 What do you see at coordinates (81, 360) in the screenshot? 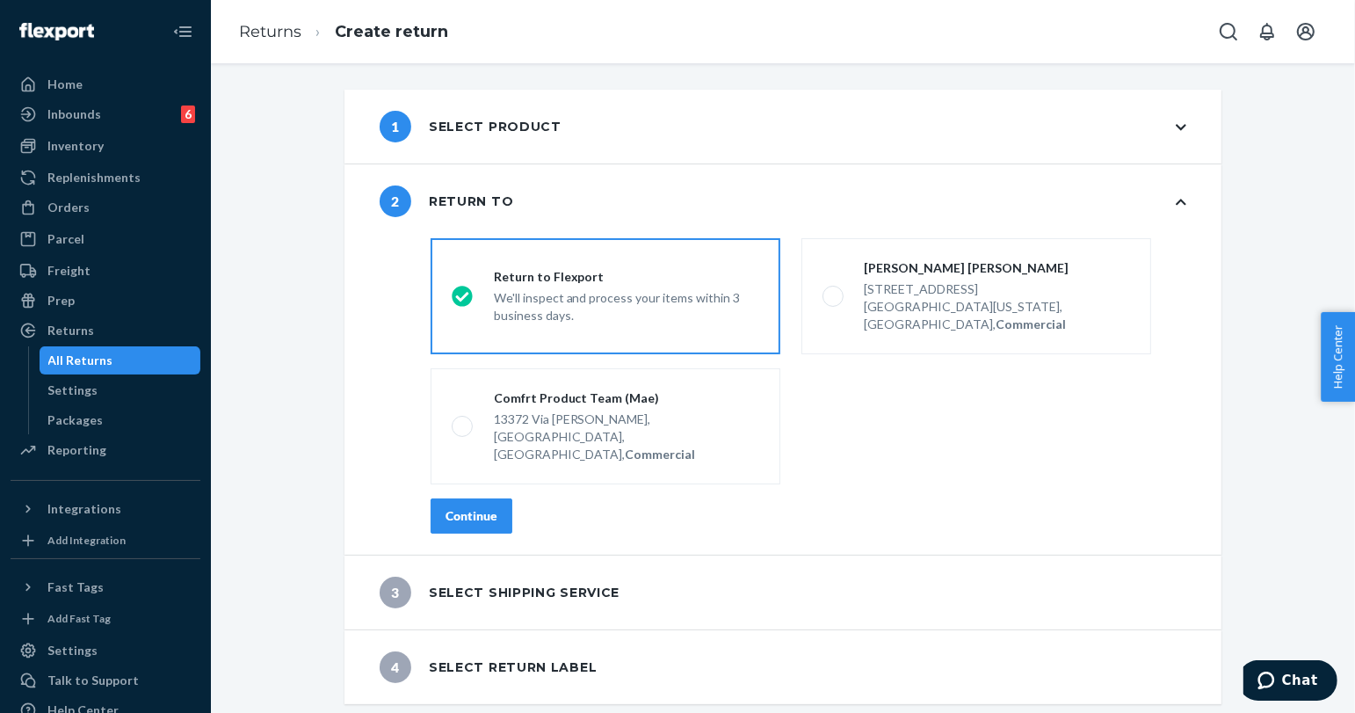
I see `div: All Returns` at bounding box center [81, 360].